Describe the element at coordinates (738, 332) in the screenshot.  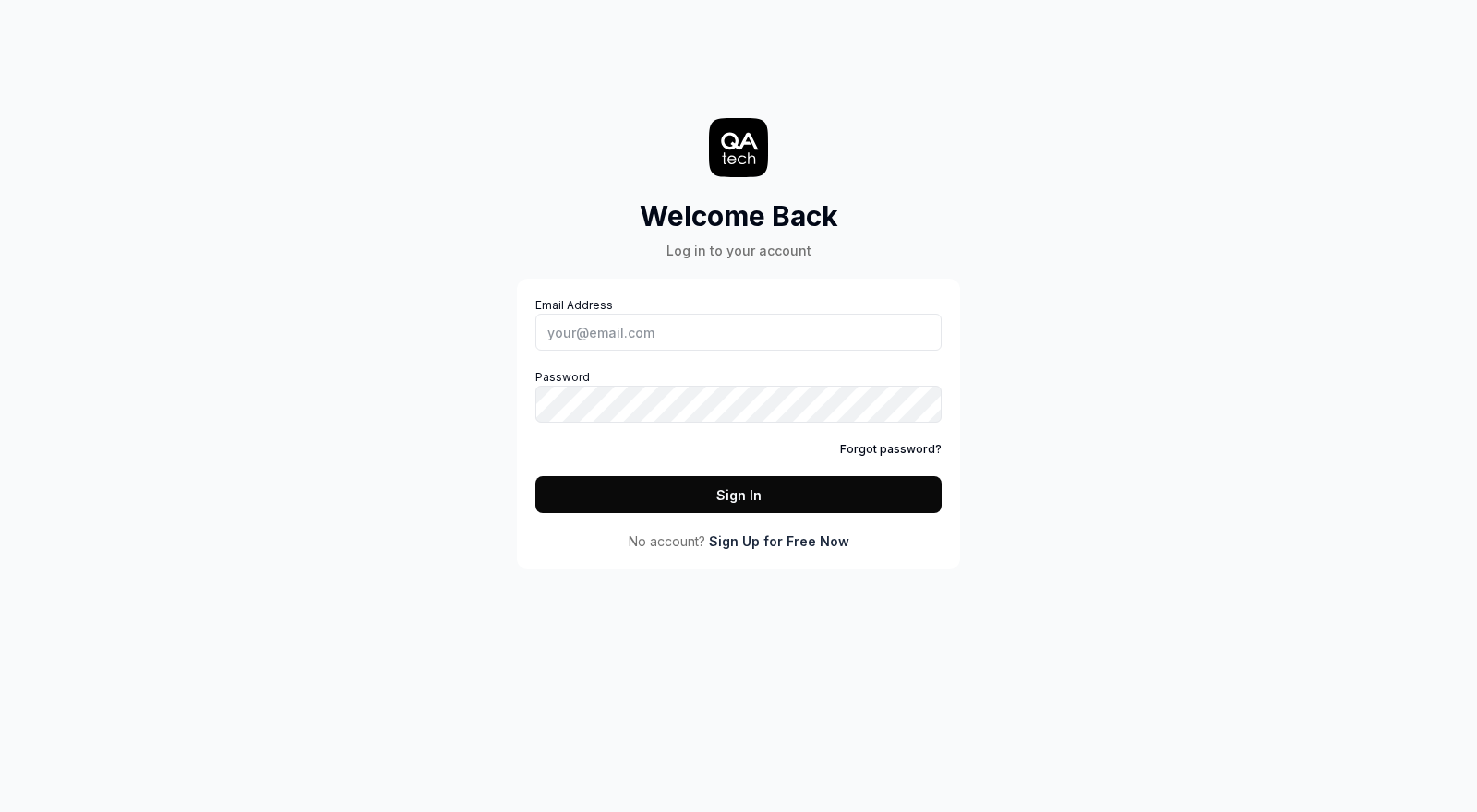
I see `input: Email Address` at that location.